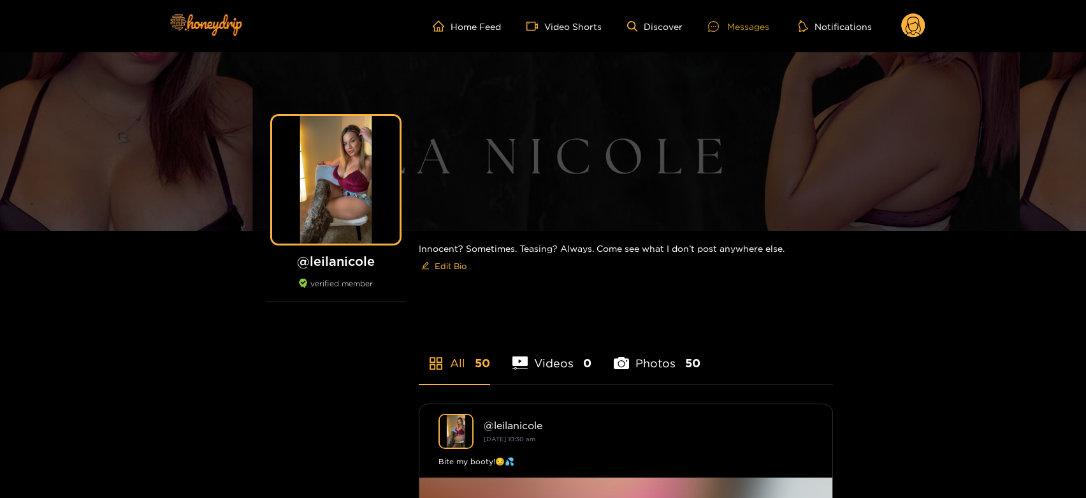 Image resolution: width=1086 pixels, height=498 pixels. I want to click on div: Innocent? Sometimes. Teasing? Always. Come see what I don’t post anywhere else., so click(626, 258).